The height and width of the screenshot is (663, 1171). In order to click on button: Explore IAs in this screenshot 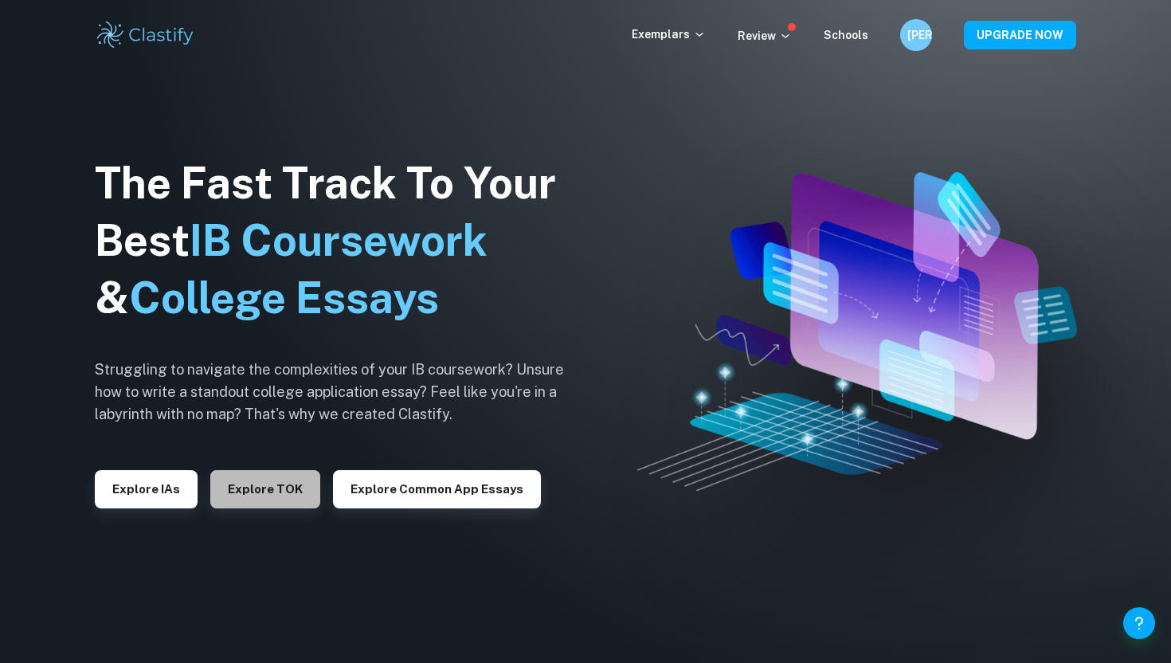, I will do `click(146, 489)`.